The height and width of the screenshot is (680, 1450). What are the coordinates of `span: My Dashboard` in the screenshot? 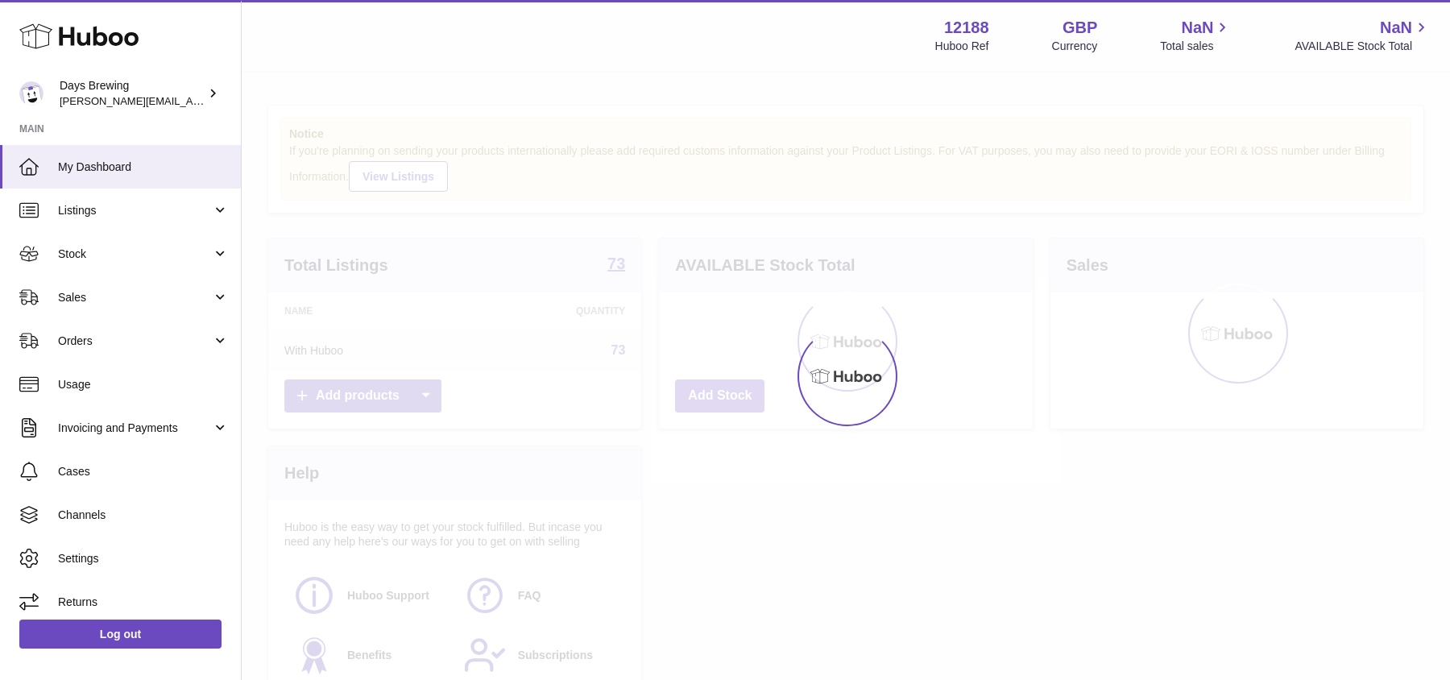 It's located at (143, 167).